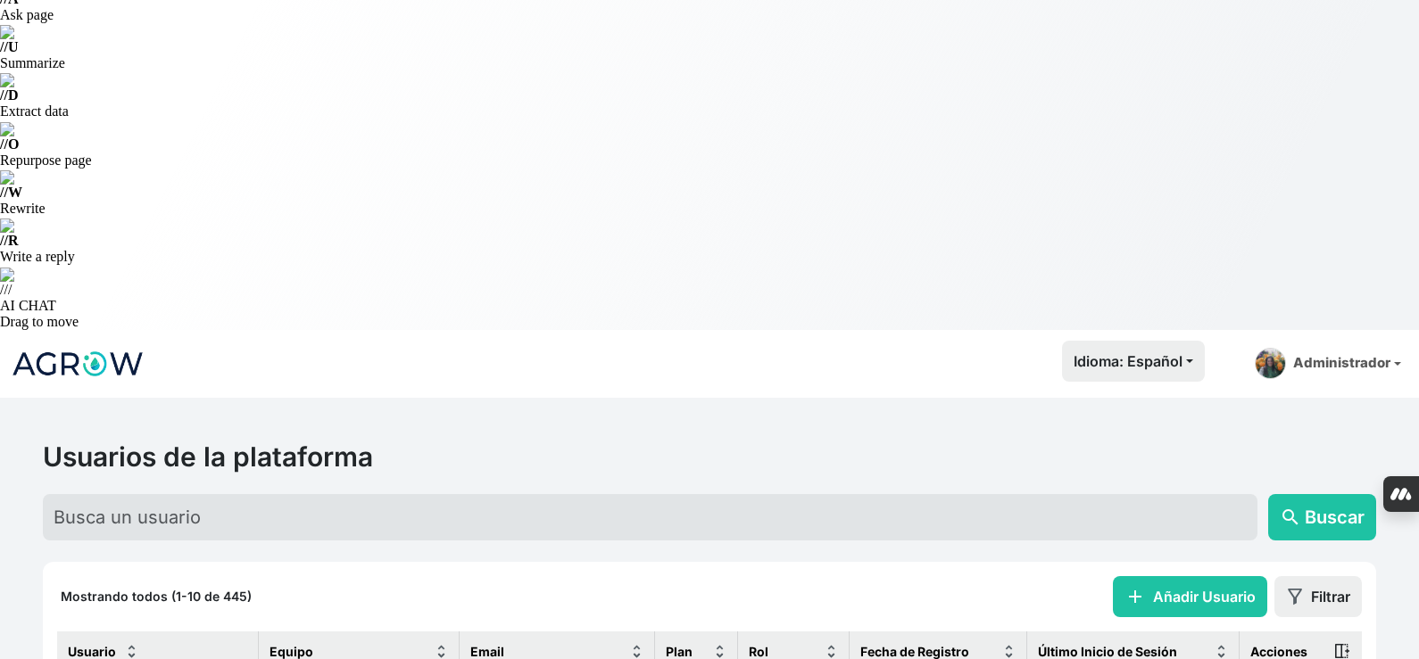 Image resolution: width=1419 pixels, height=659 pixels. I want to click on span: search, so click(1290, 518).